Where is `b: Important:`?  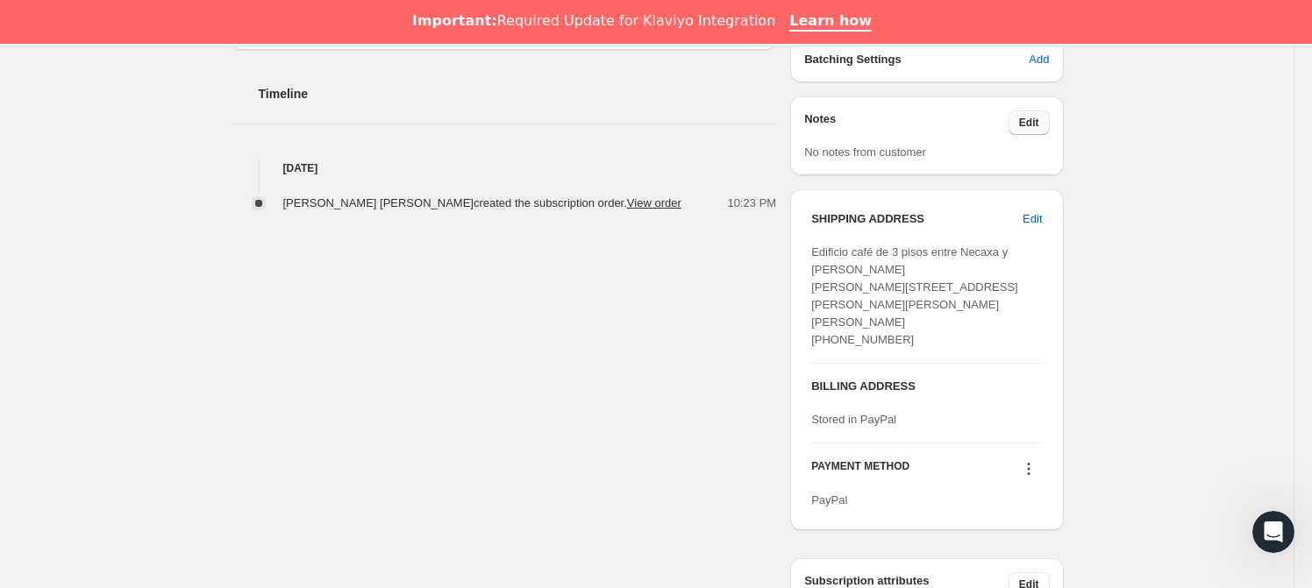
b: Important: is located at coordinates (454, 20).